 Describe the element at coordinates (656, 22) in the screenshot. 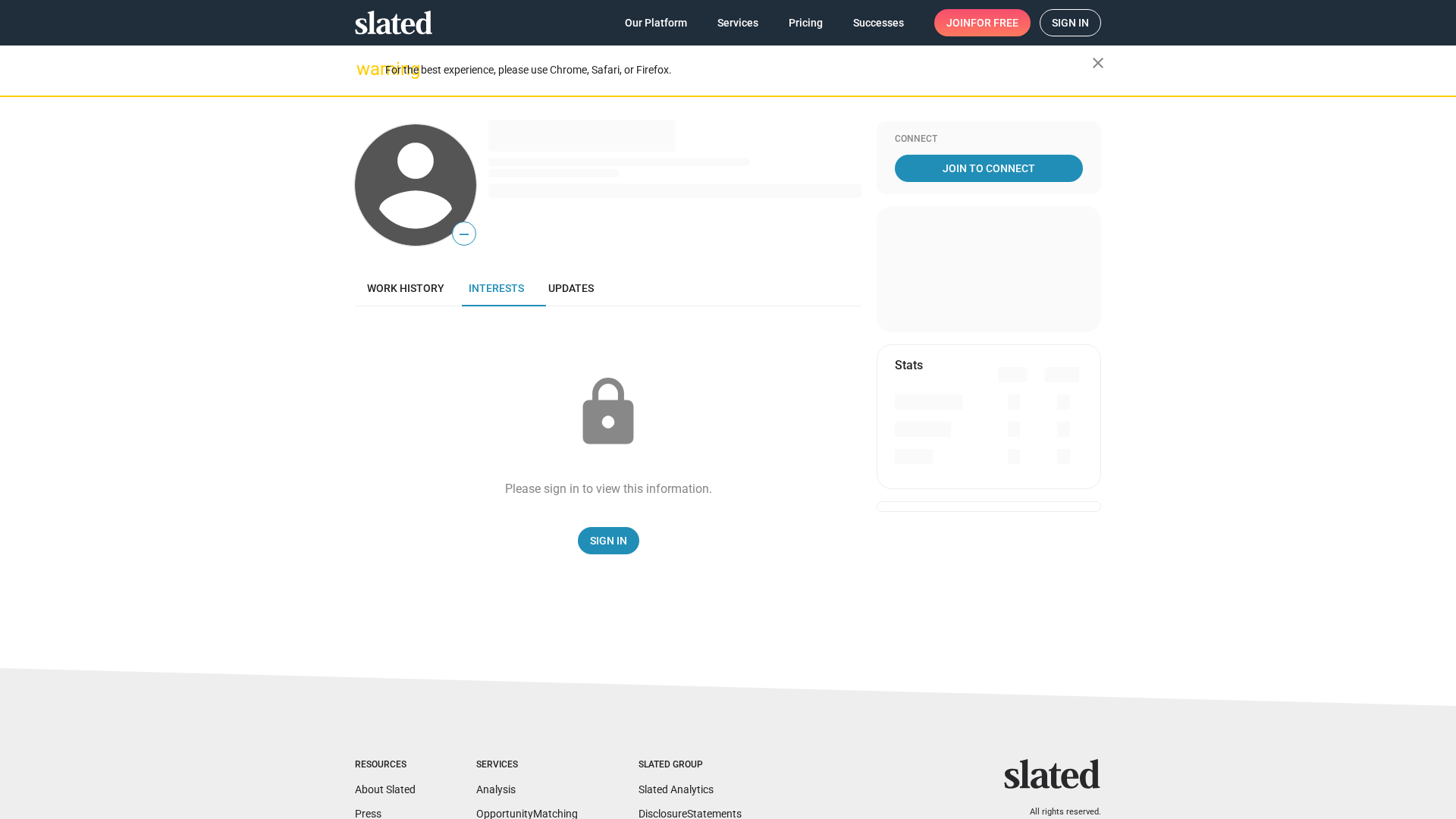

I see `a: Our Platform` at that location.